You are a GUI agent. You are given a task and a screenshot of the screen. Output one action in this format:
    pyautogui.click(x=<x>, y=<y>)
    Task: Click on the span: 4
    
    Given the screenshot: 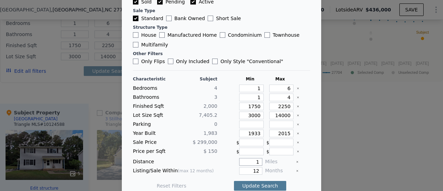 What is the action you would take?
    pyautogui.click(x=216, y=88)
    